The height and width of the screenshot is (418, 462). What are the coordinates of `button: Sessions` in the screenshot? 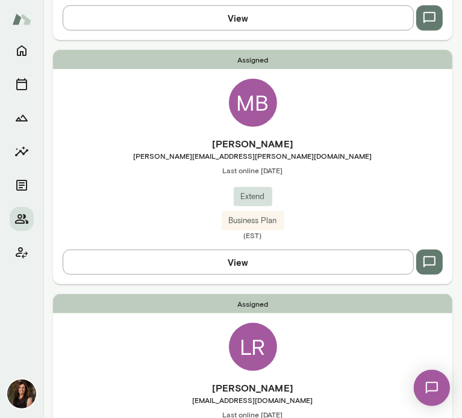 It's located at (22, 84).